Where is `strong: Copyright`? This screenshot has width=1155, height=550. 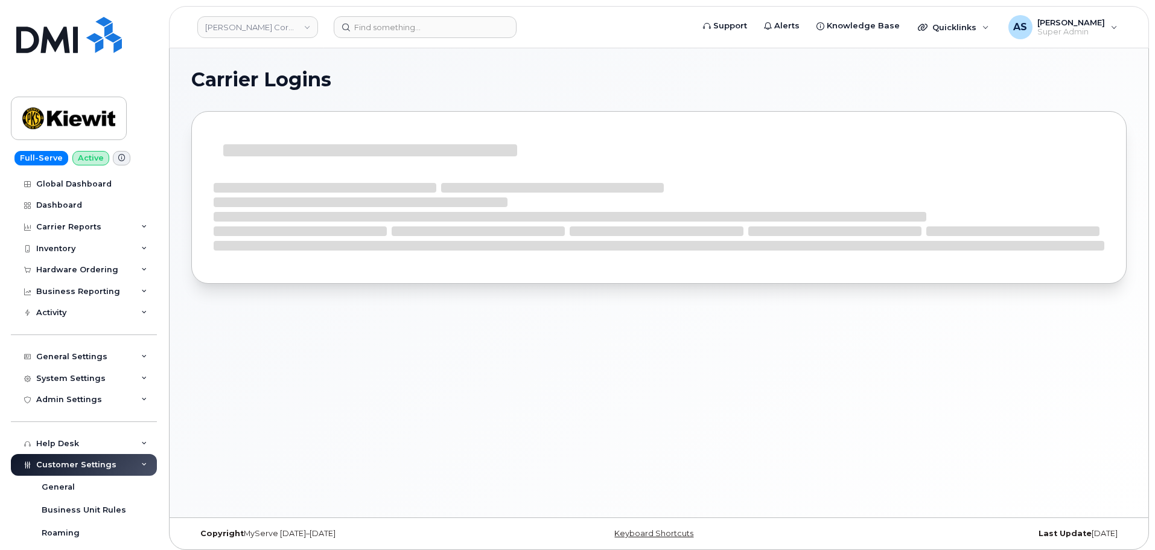
strong: Copyright is located at coordinates (222, 533).